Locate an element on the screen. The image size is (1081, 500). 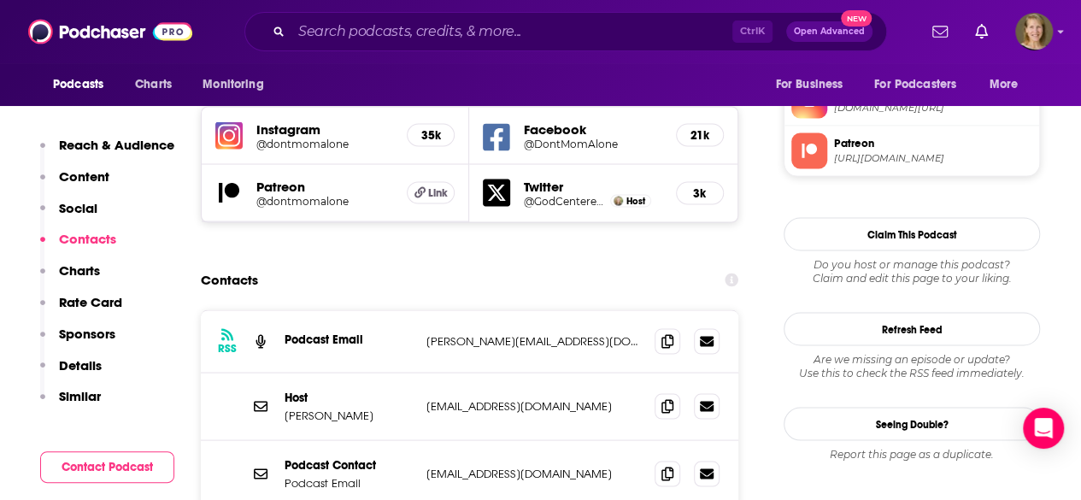
p: Social is located at coordinates (78, 208).